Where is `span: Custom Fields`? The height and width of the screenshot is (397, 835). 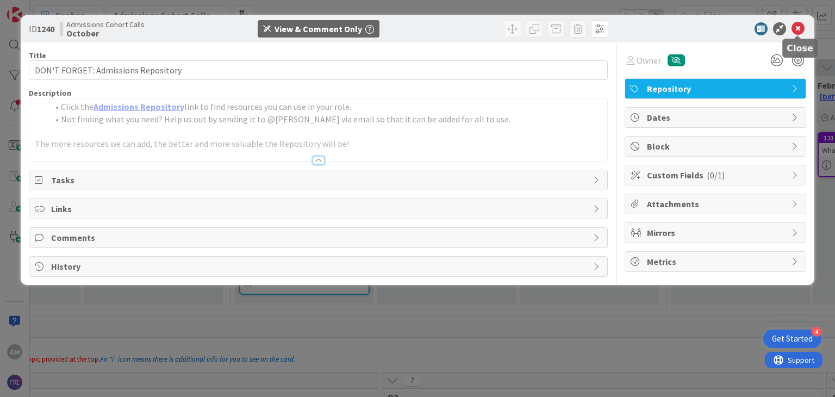 span: Custom Fields is located at coordinates (717, 175).